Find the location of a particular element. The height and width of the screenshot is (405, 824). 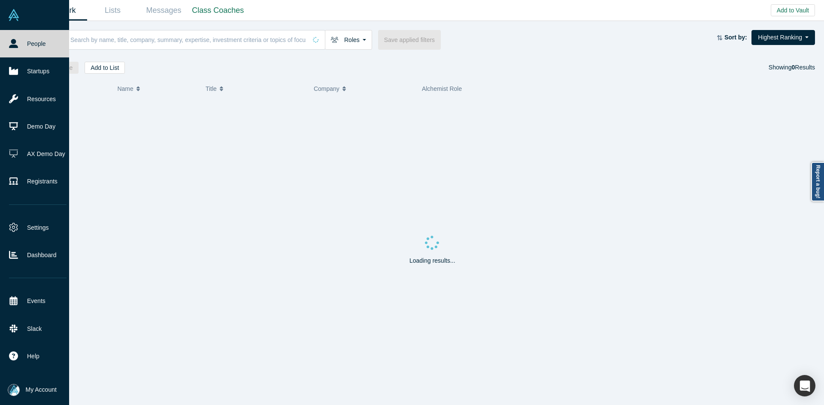

button: Highest Ranking is located at coordinates (783, 37).